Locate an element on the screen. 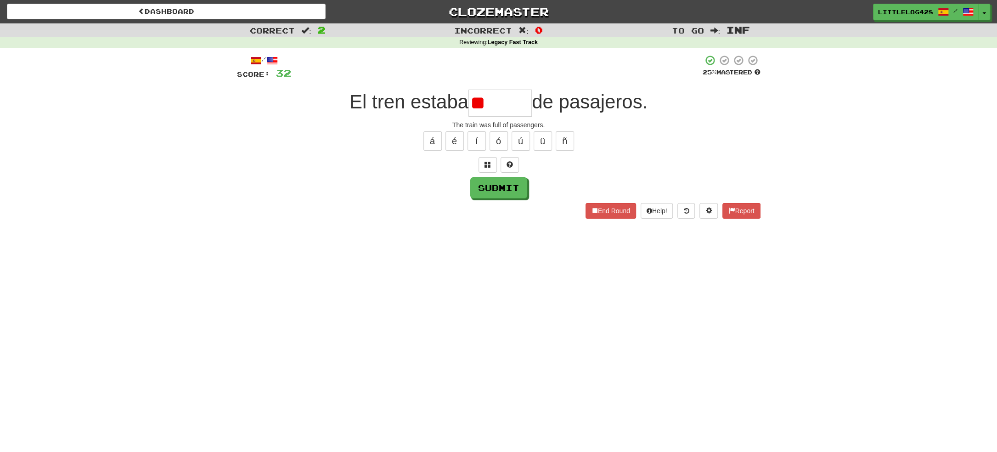  a: Dashboard is located at coordinates (166, 11).